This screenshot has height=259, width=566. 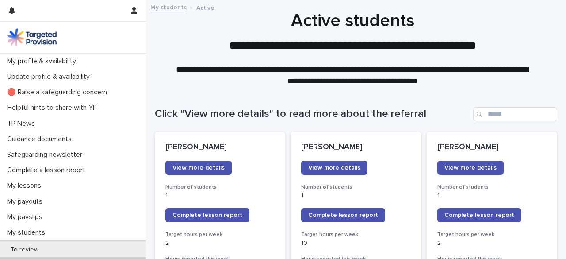 I want to click on p: Update profile & availability, so click(x=50, y=77).